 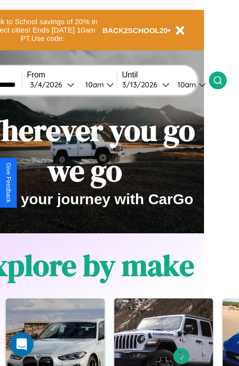 What do you see at coordinates (22, 344) in the screenshot?
I see `div: Open Intercom Messenger` at bounding box center [22, 344].